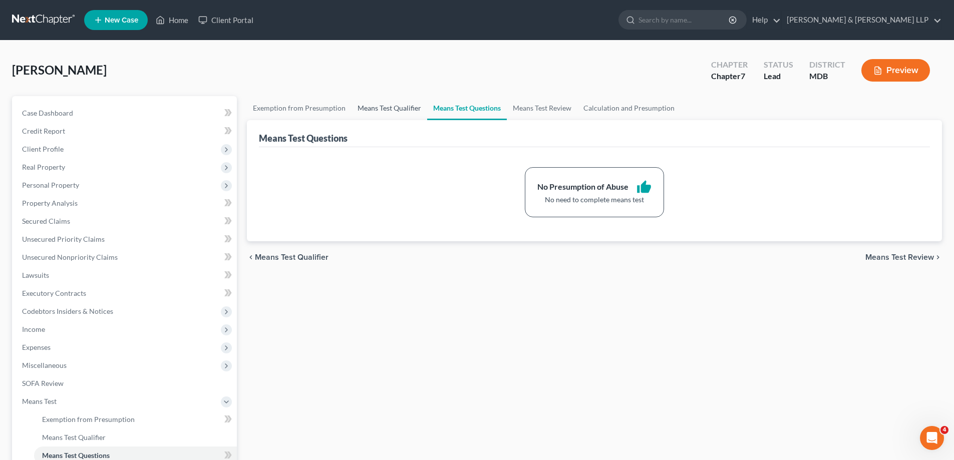  I want to click on div: Lead, so click(779, 76).